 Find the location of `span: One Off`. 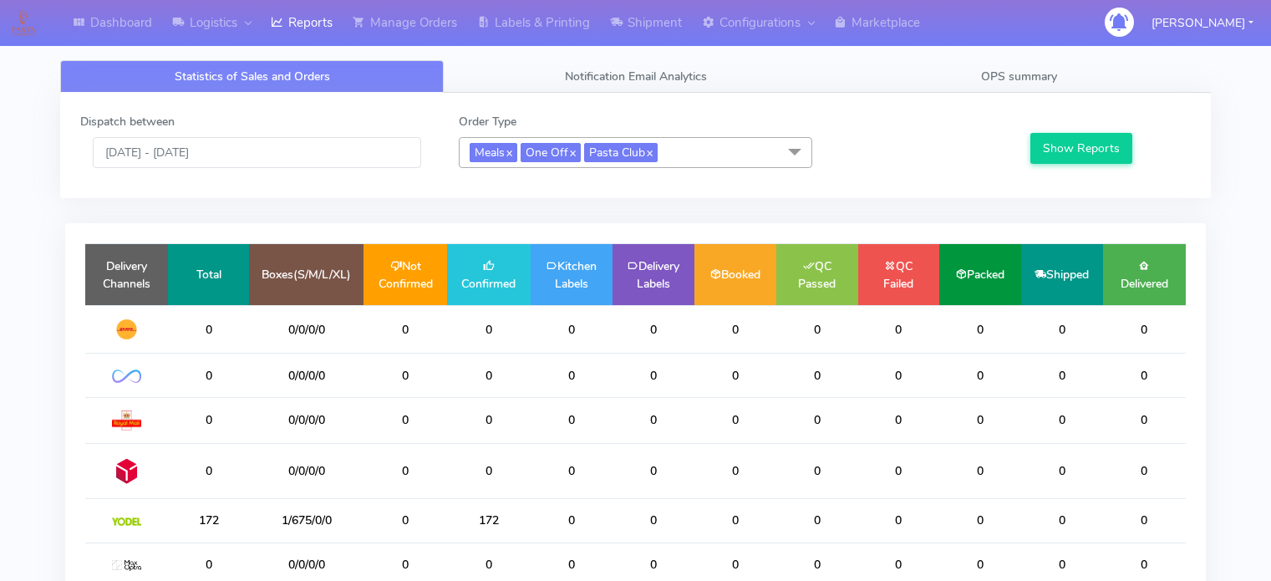

span: One Off is located at coordinates (550, 152).